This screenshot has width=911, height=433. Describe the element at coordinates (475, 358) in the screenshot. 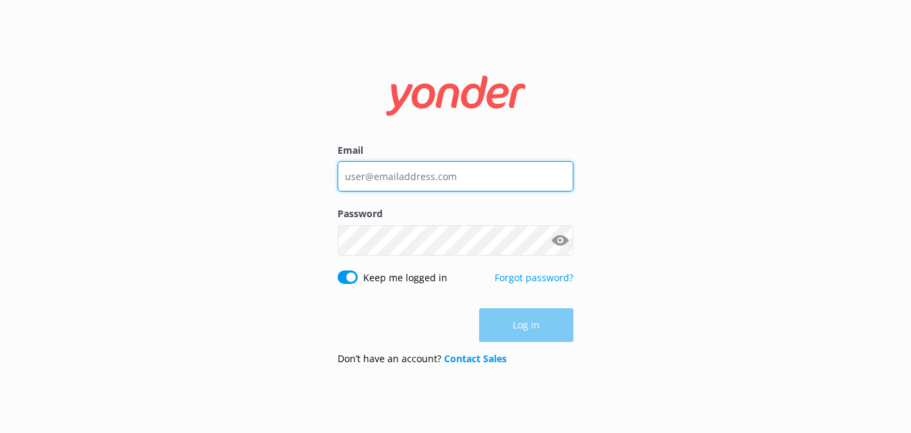

I see `a: Contact Sales` at that location.